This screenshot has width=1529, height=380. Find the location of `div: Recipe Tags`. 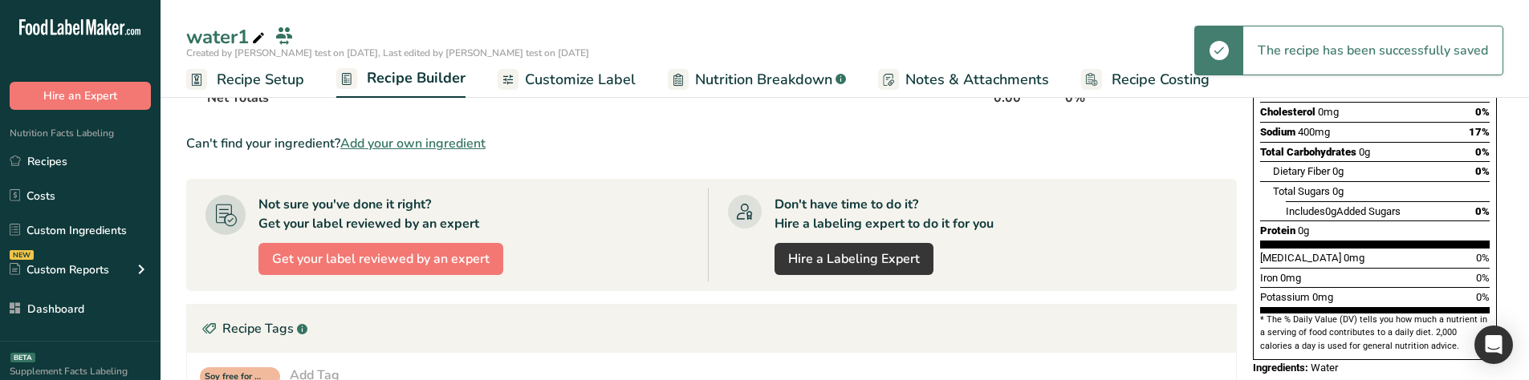

div: Recipe Tags is located at coordinates (711, 329).